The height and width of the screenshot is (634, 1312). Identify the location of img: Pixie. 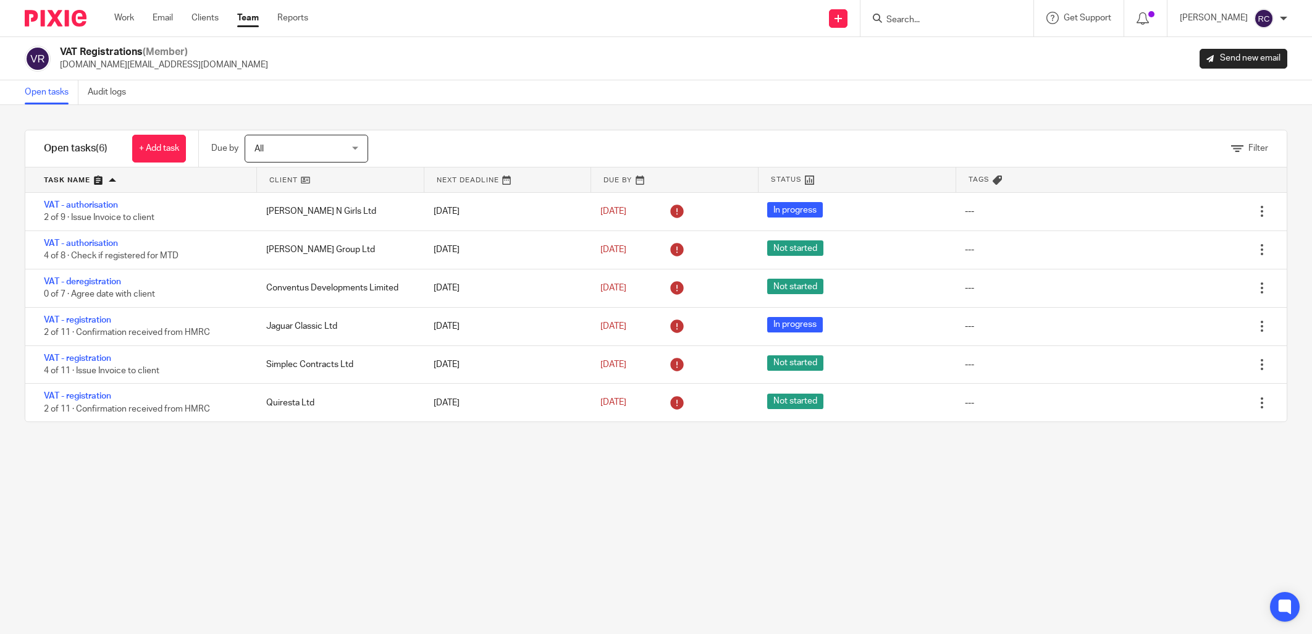
(56, 18).